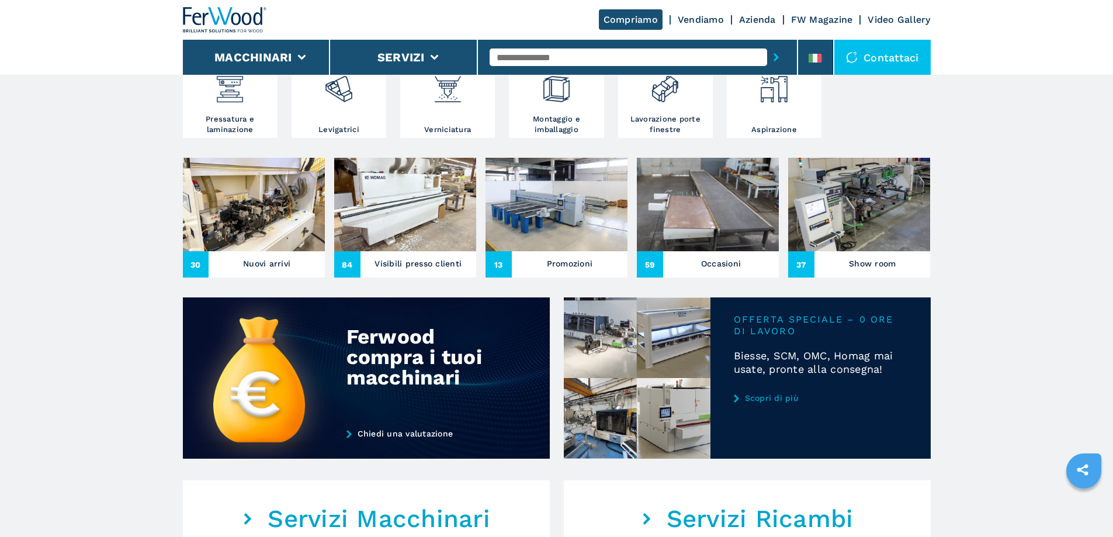  I want to click on span: 84, so click(347, 264).